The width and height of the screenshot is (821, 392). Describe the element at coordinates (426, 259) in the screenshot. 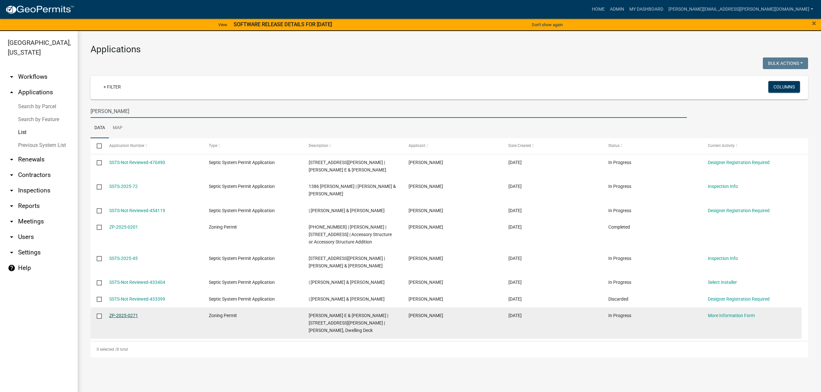

I see `span: Katie Ryan` at that location.